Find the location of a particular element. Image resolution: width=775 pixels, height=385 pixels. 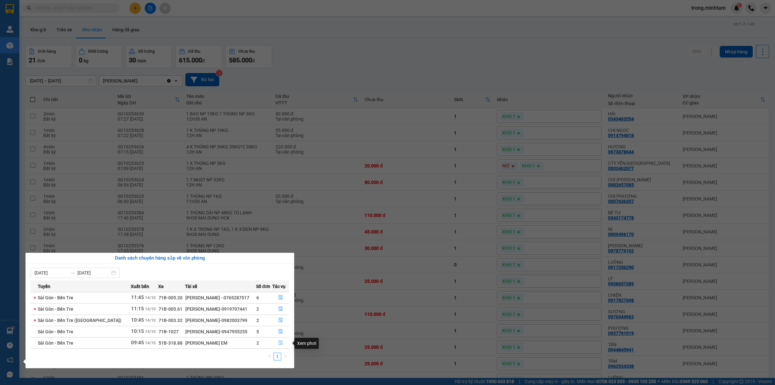

div: Xem phơi is located at coordinates (307, 343).